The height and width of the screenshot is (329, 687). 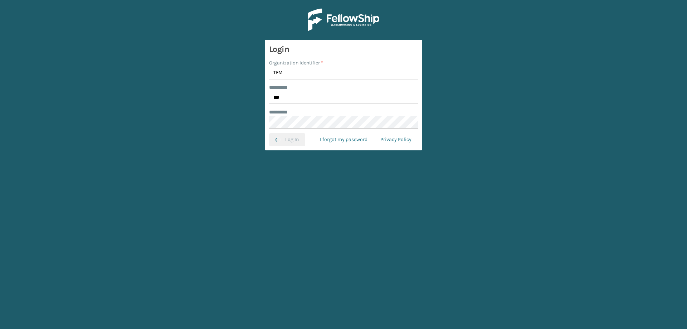 What do you see at coordinates (344, 140) in the screenshot?
I see `a: I forgot my password` at bounding box center [344, 140].